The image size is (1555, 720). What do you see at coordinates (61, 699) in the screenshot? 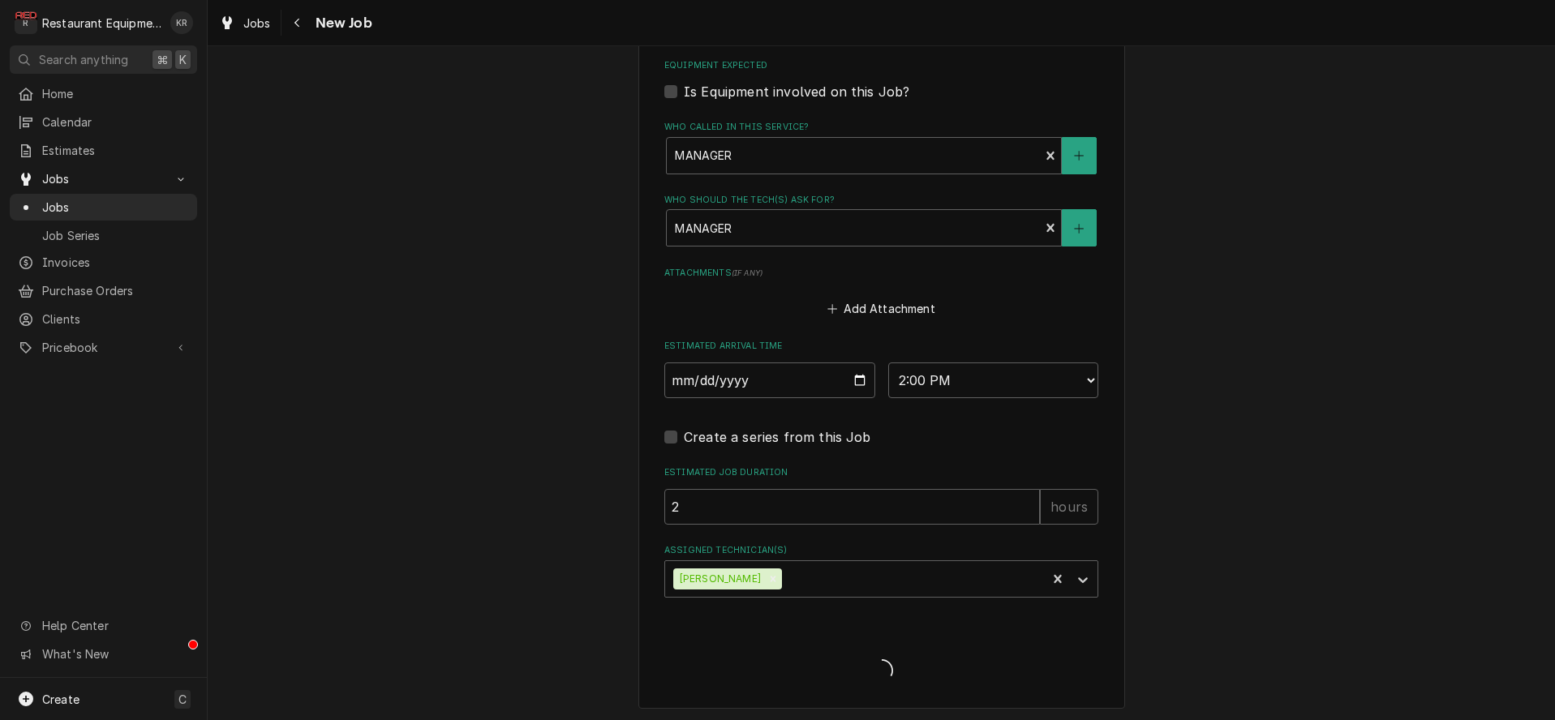
I see `span: Create` at bounding box center [61, 699].